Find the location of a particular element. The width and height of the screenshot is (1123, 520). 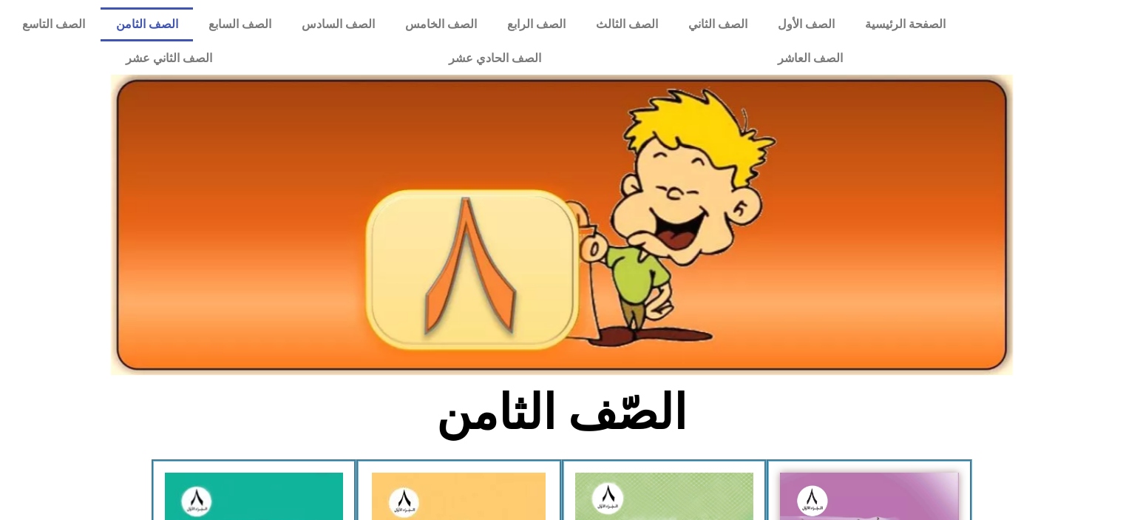

a: الصف الثاني is located at coordinates (717, 24).